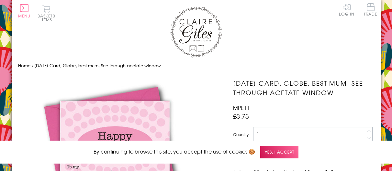 This screenshot has width=392, height=171. What do you see at coordinates (196, 66) in the screenshot?
I see `nav: breadcrumbs` at bounding box center [196, 66].